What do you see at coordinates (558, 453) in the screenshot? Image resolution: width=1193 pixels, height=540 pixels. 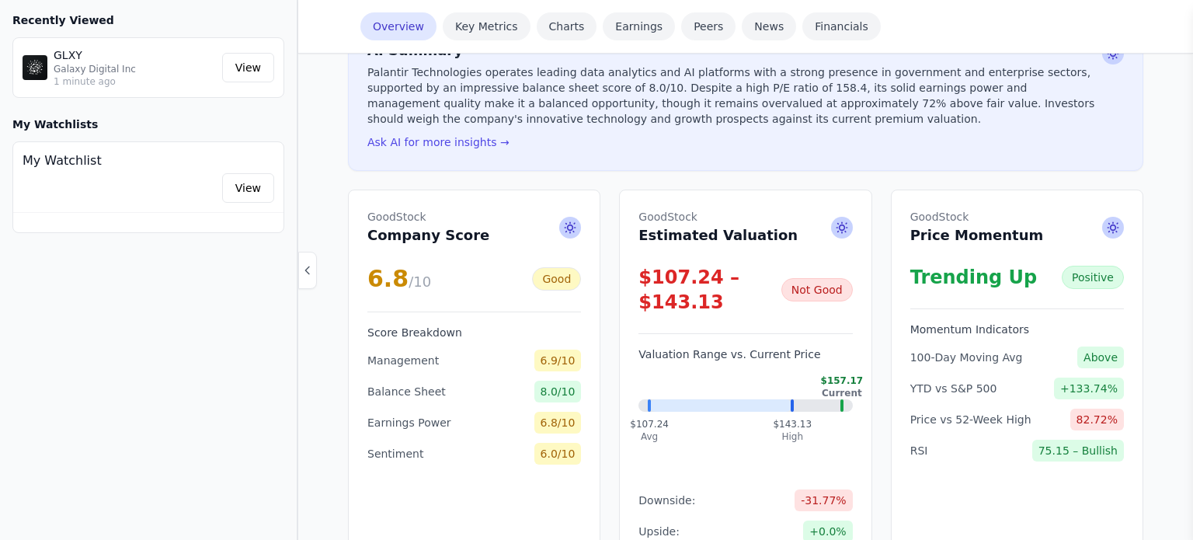 I see `span: 6.0/10` at bounding box center [558, 453].